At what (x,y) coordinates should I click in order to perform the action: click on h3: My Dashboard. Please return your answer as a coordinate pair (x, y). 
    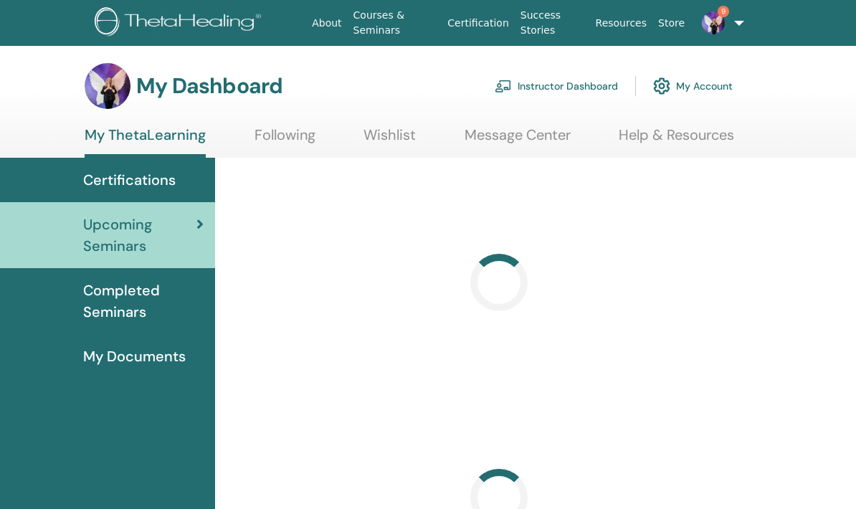
    Looking at the image, I should click on (209, 86).